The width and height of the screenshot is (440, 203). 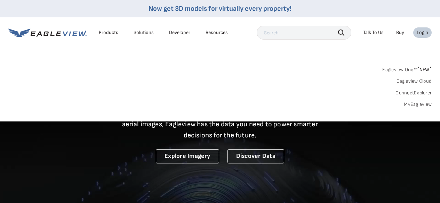 What do you see at coordinates (424, 70) in the screenshot?
I see `span: NEW` at bounding box center [424, 70].